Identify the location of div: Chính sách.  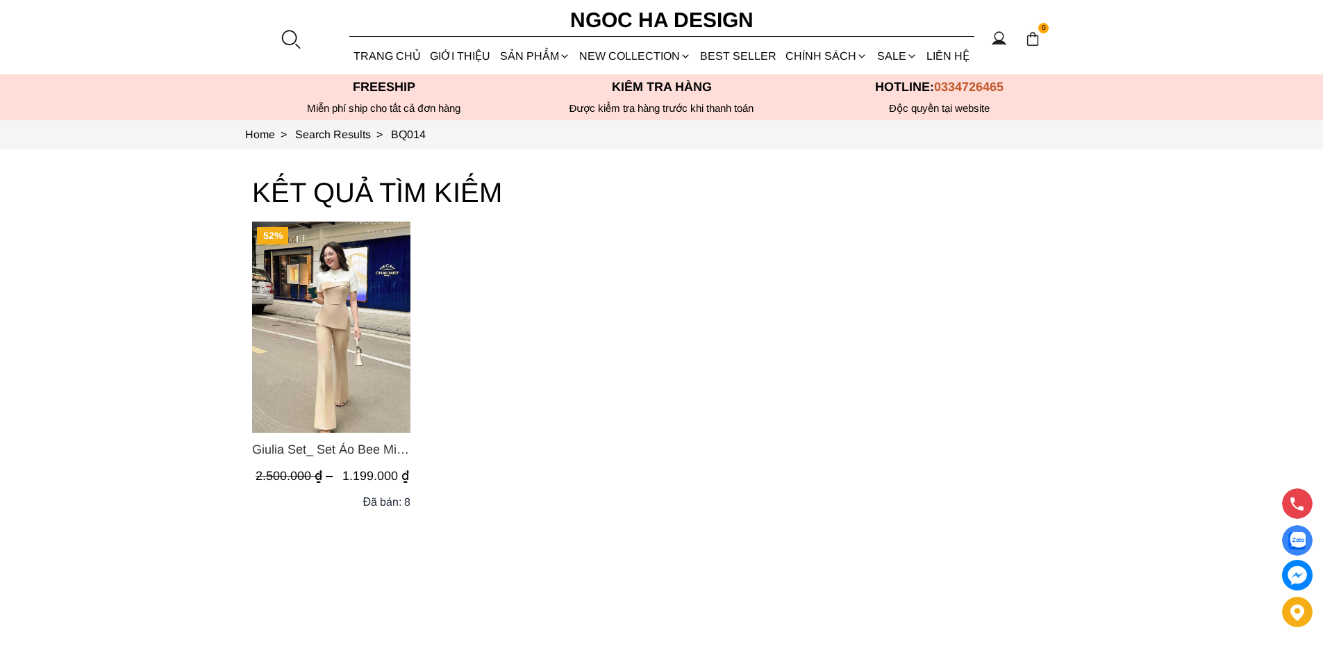
(826, 56).